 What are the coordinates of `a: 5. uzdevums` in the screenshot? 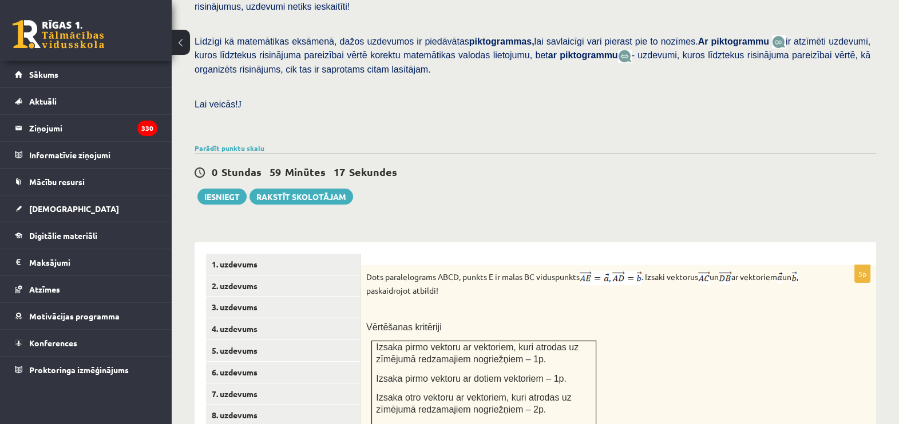 It's located at (283, 351).